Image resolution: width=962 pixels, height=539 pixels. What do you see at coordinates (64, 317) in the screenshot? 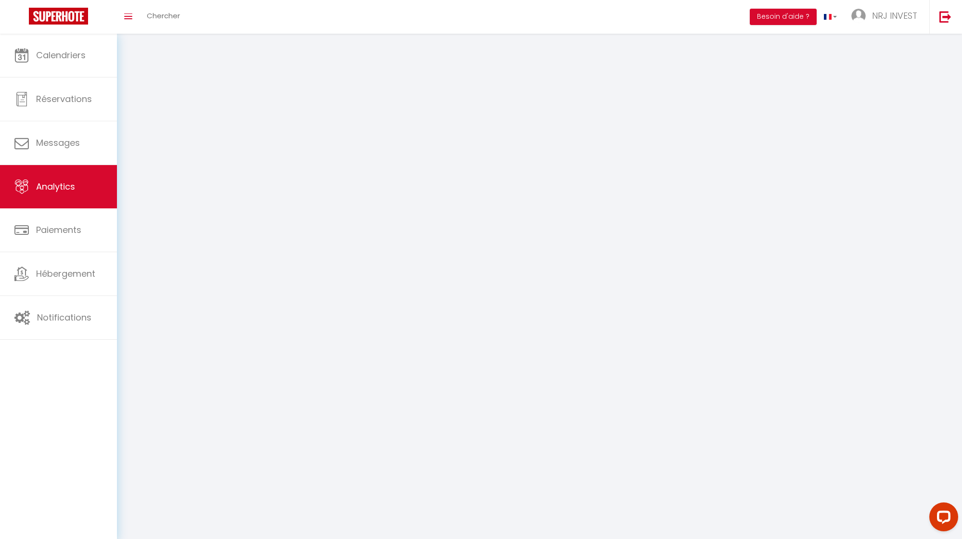
I see `span: Notifications` at bounding box center [64, 317].